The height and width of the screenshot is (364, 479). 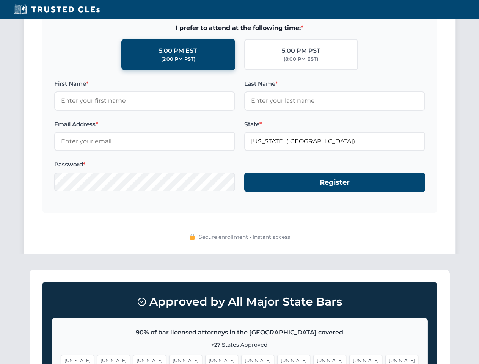 What do you see at coordinates (334, 84) in the screenshot?
I see `label: Last Name` at bounding box center [334, 84].